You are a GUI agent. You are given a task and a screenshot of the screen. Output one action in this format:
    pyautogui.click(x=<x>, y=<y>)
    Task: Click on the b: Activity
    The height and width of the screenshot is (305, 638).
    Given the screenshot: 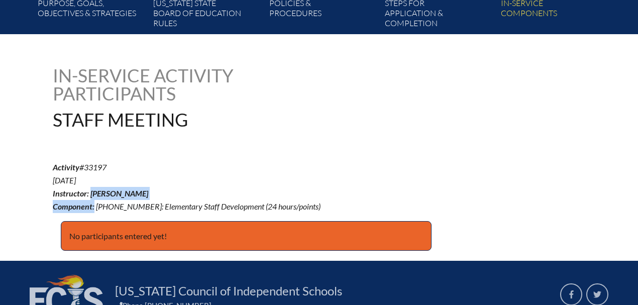 What is the action you would take?
    pyautogui.click(x=66, y=167)
    